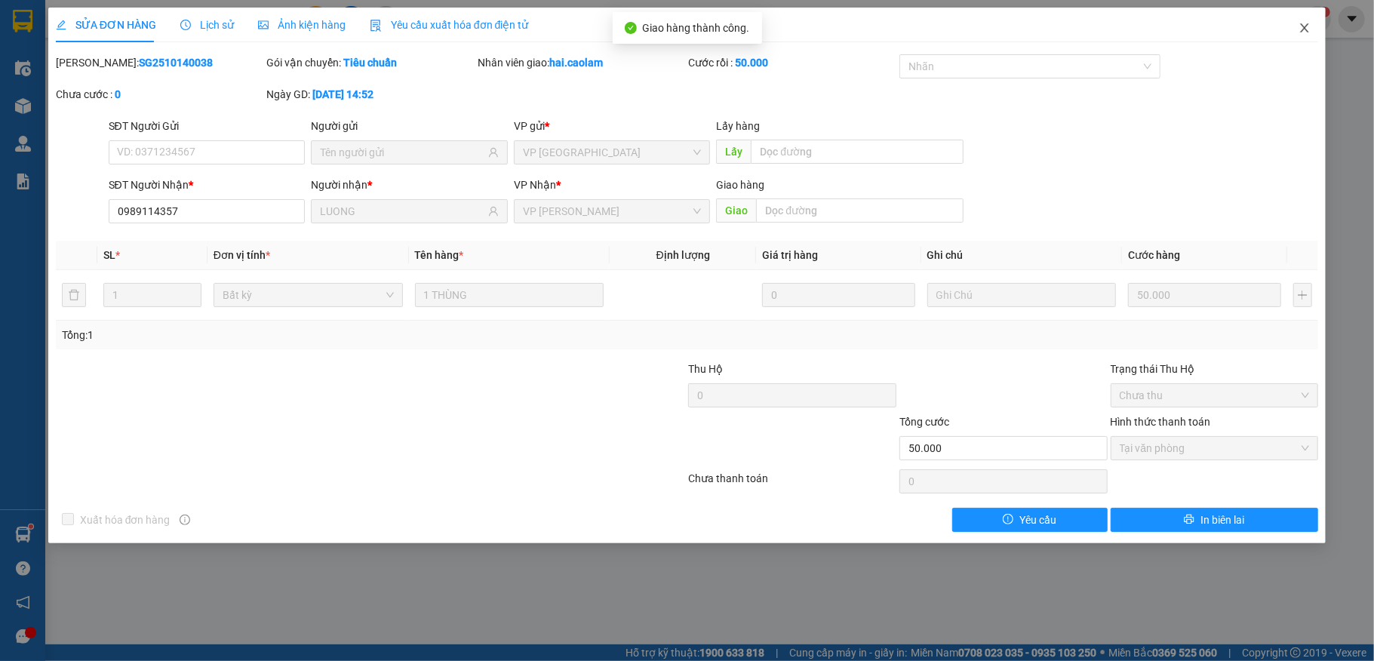 This screenshot has width=1374, height=661. I want to click on span: printer, so click(1189, 520).